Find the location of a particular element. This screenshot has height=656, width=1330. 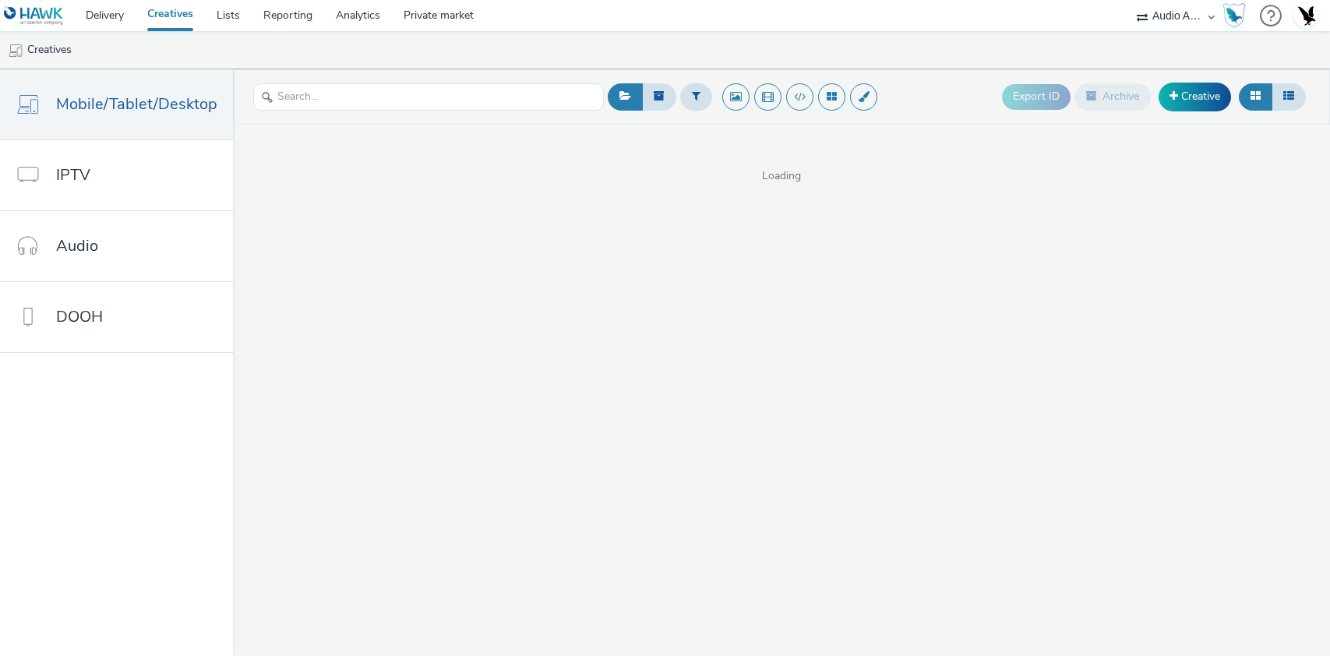

span: Loading is located at coordinates (781, 176).